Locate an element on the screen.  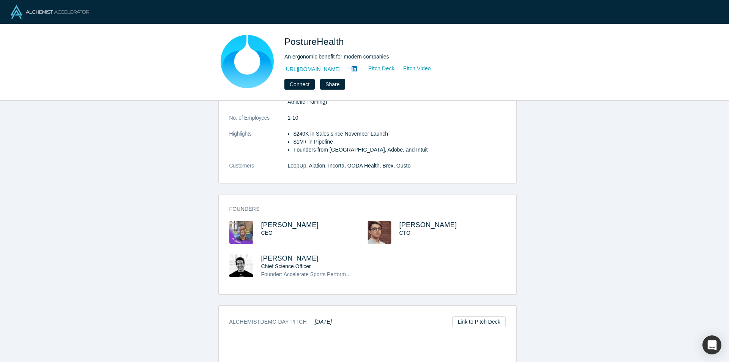
dt: No. of Employees is located at coordinates (259, 122).